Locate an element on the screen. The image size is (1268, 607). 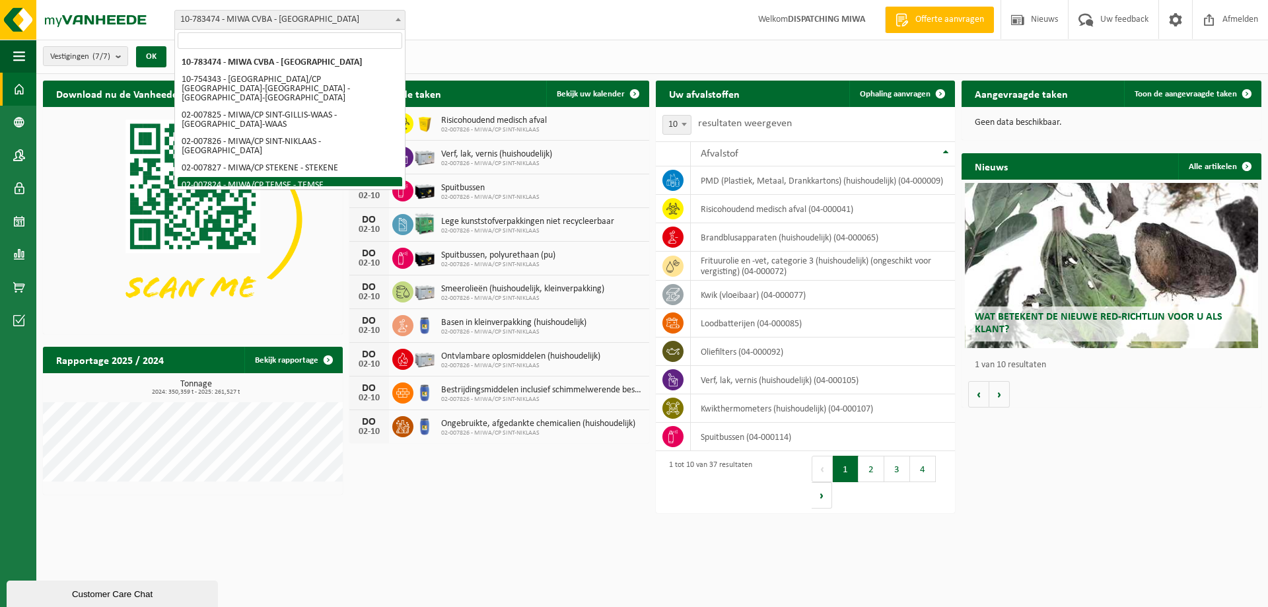
a: Bekijk rapportage is located at coordinates (292, 360).